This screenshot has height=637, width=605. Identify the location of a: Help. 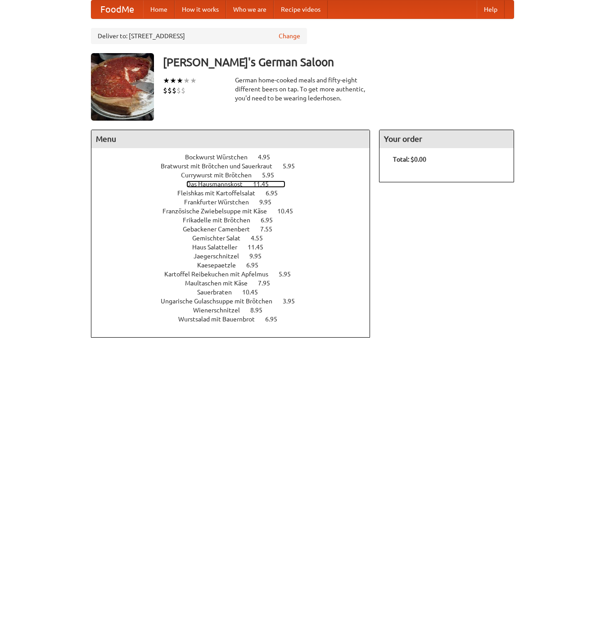
(491, 9).